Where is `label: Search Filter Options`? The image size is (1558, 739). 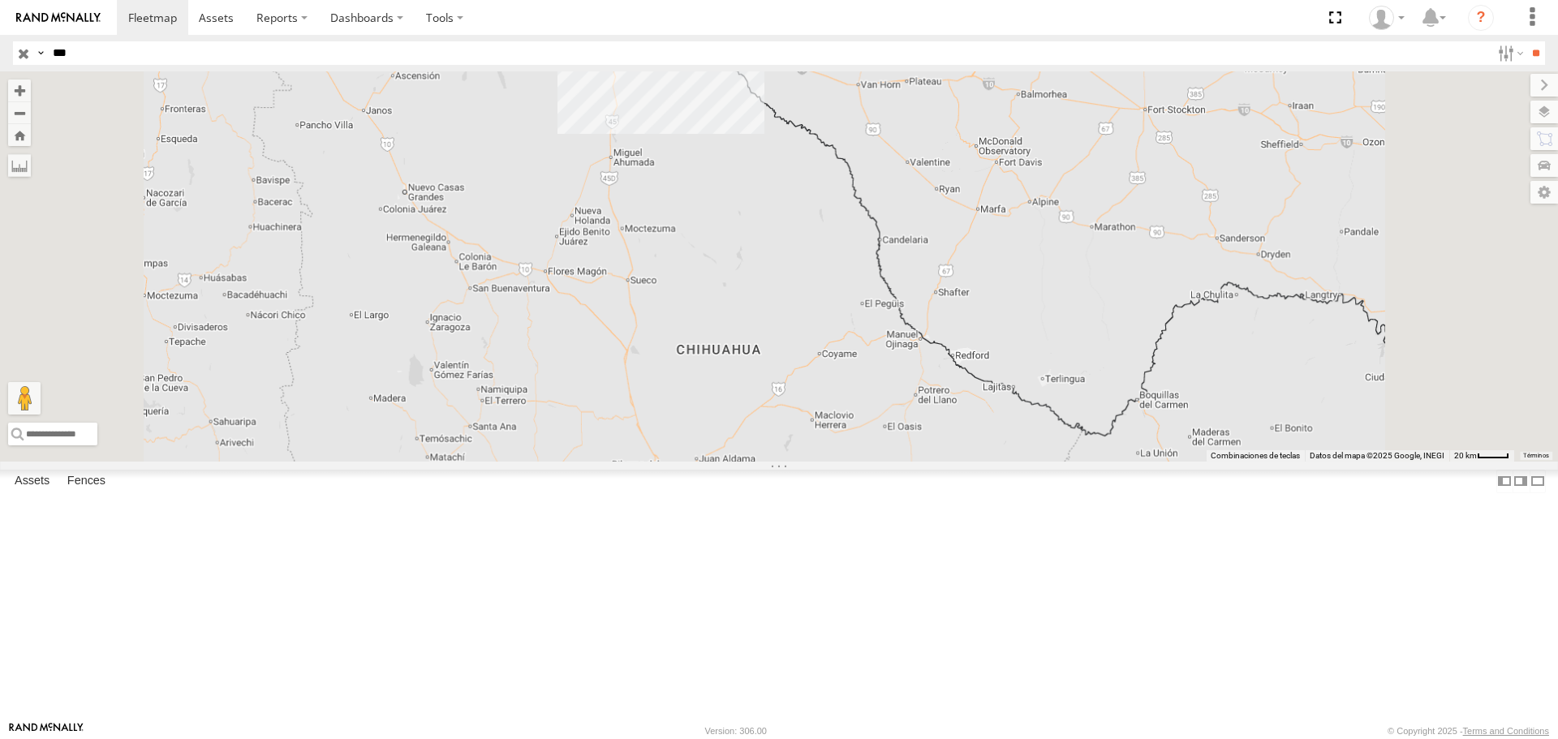 label: Search Filter Options is located at coordinates (1509, 53).